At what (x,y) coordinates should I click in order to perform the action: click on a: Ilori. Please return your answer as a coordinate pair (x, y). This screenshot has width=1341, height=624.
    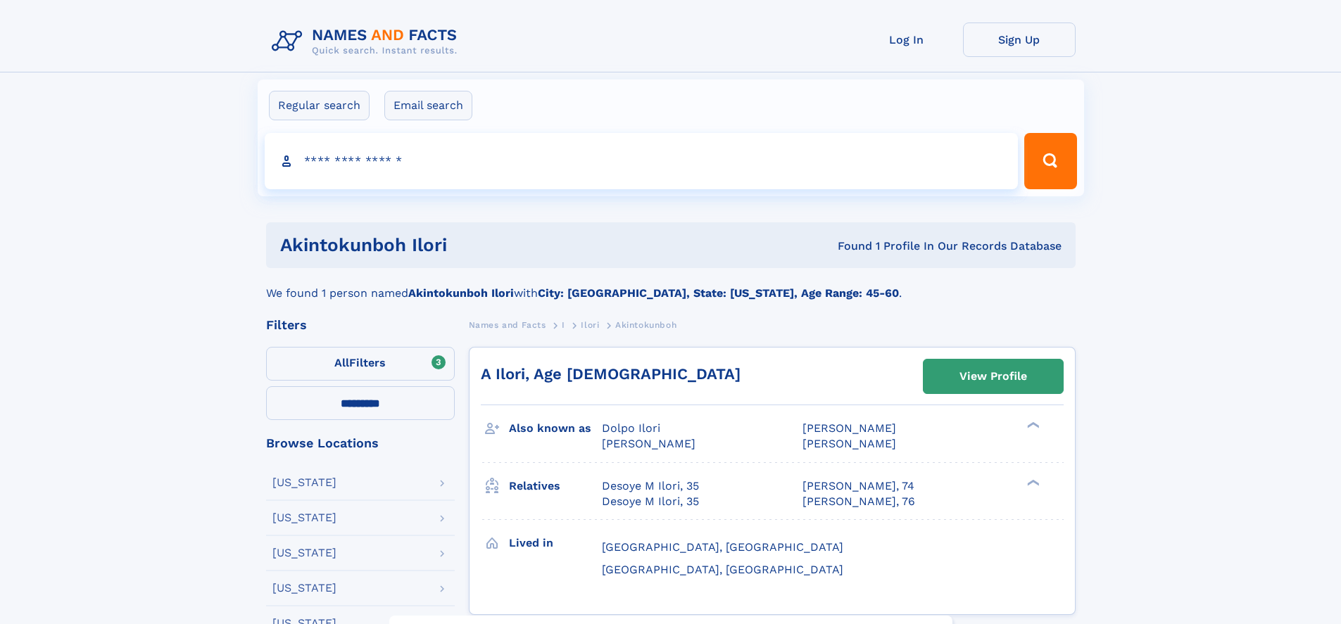
    Looking at the image, I should click on (590, 325).